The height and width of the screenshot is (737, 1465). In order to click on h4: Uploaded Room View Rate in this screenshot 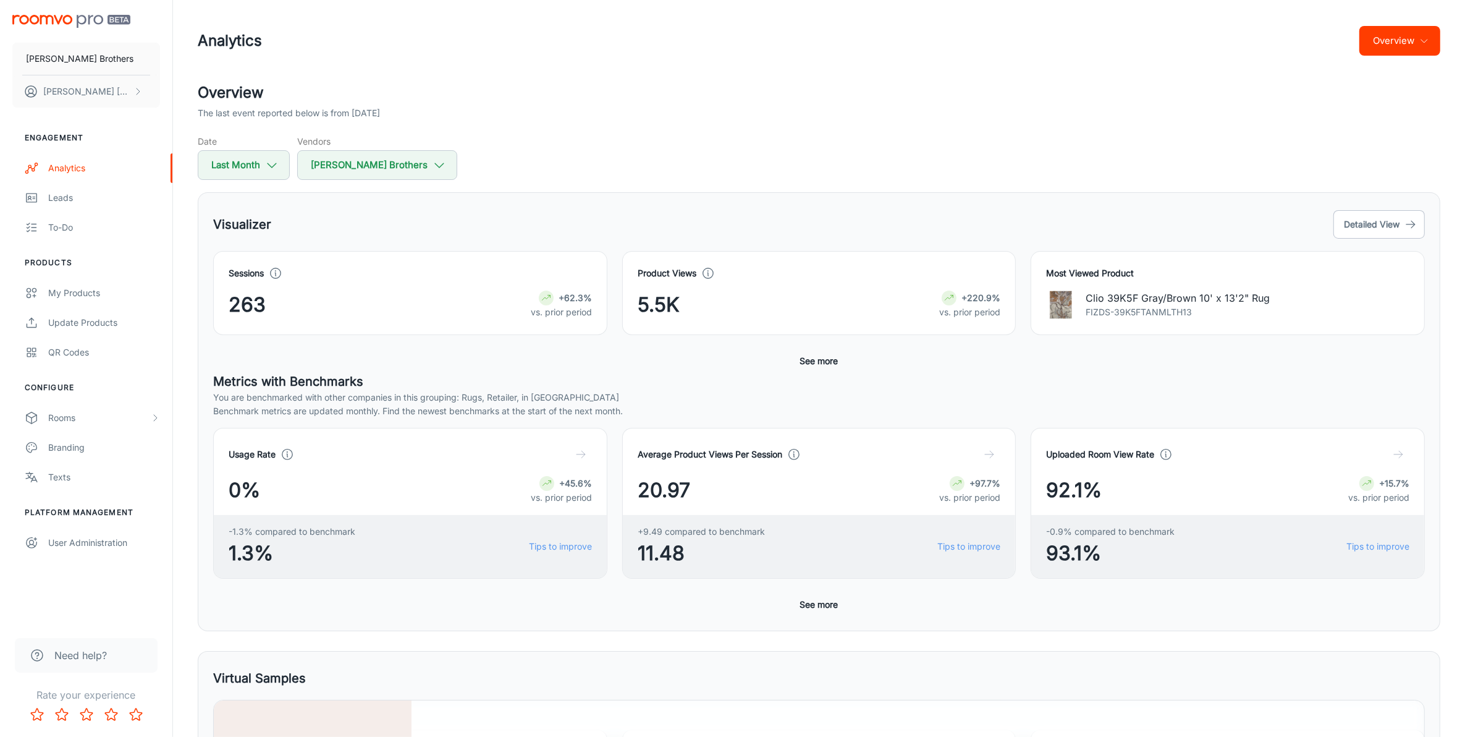, I will do `click(1100, 454)`.